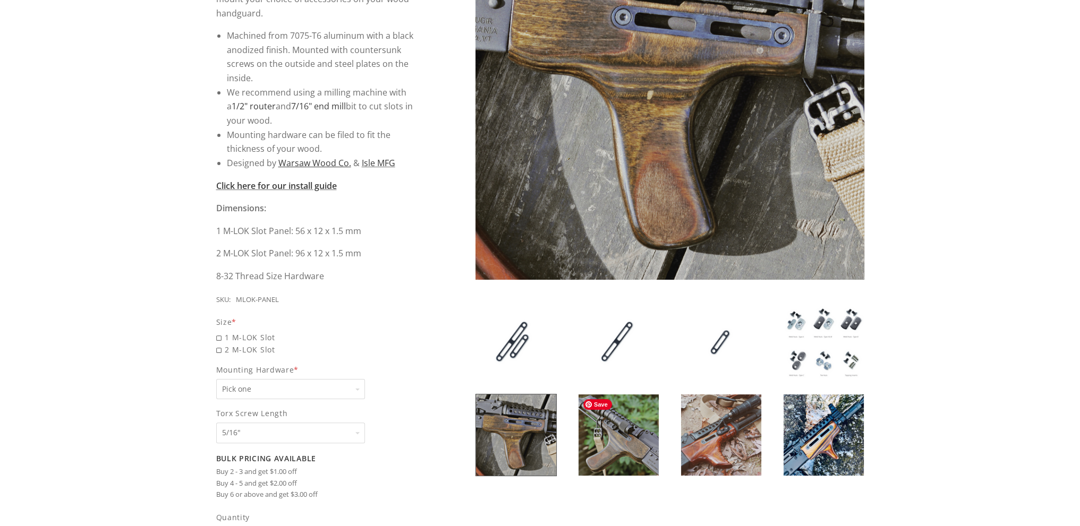  Describe the element at coordinates (323, 57) in the screenshot. I see `li: Machined from 7075-T6 aluminum with a black anodized finish. Mounted with countersunk screws on t...` at that location.